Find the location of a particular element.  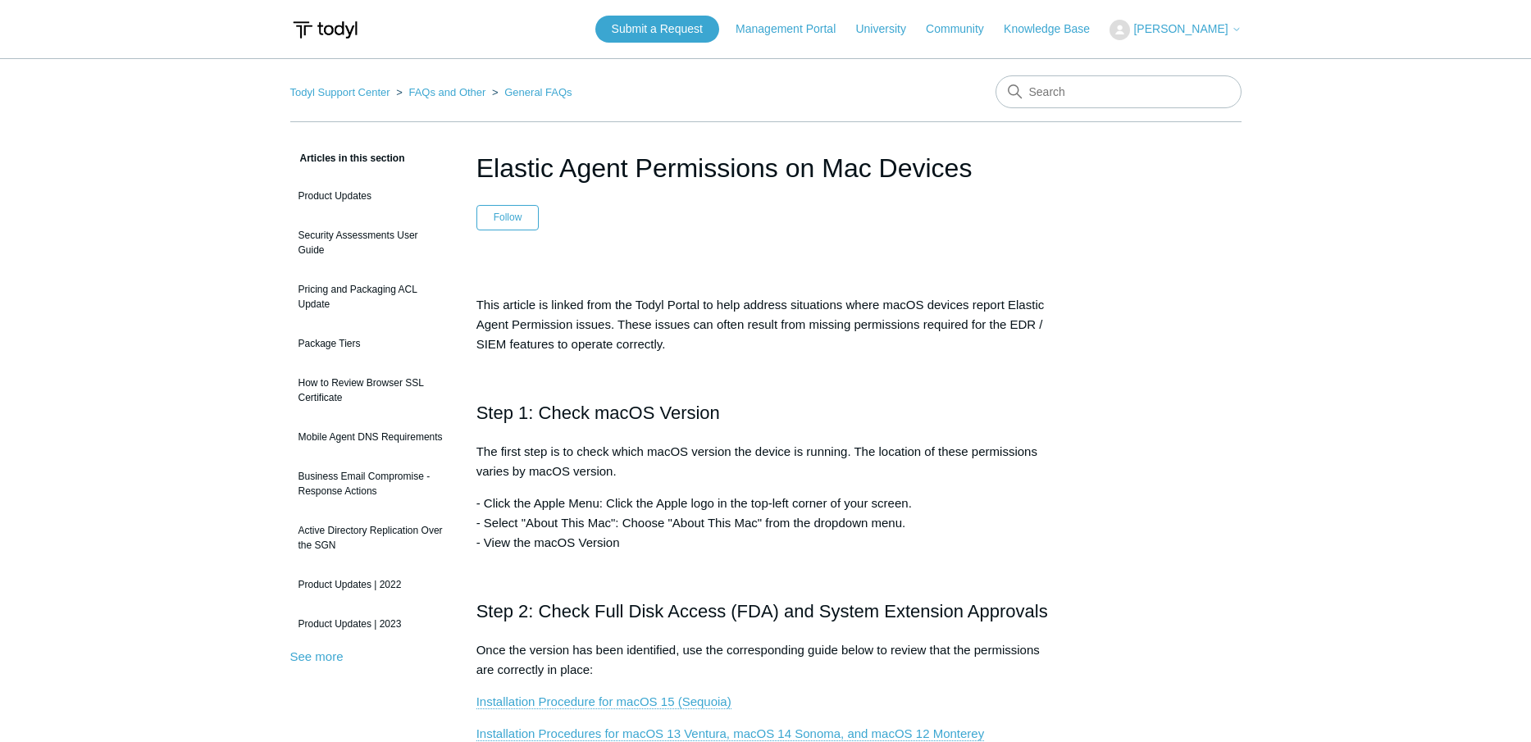

a: FAQs and Other is located at coordinates (447, 92).